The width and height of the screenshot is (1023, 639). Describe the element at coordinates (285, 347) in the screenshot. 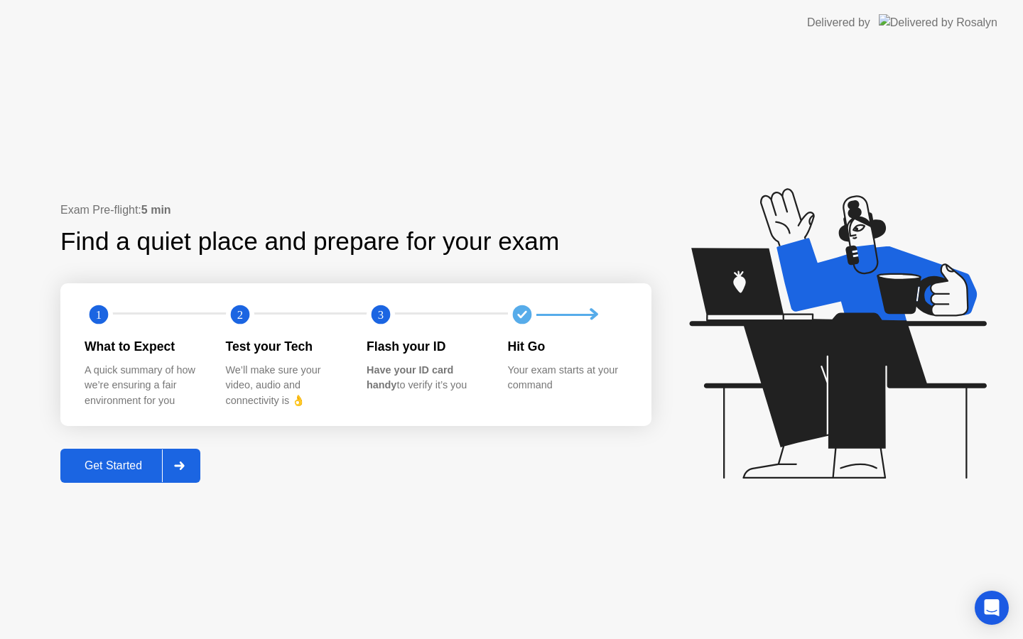

I see `div: Test your Tech` at that location.